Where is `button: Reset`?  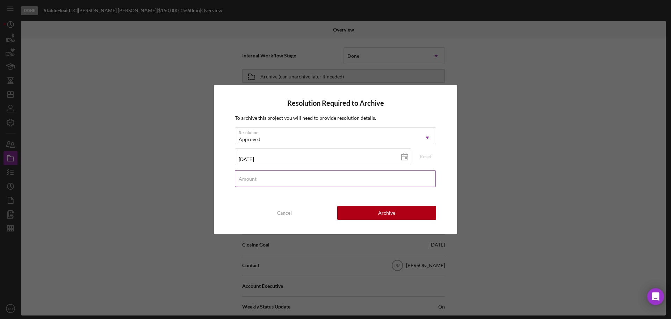 button: Reset is located at coordinates (426, 156).